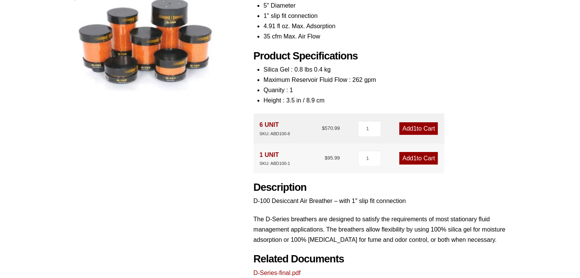 This screenshot has width=580, height=278. I want to click on li: Maximum Reservoir Fluid Flow : 262 gpm, so click(391, 80).